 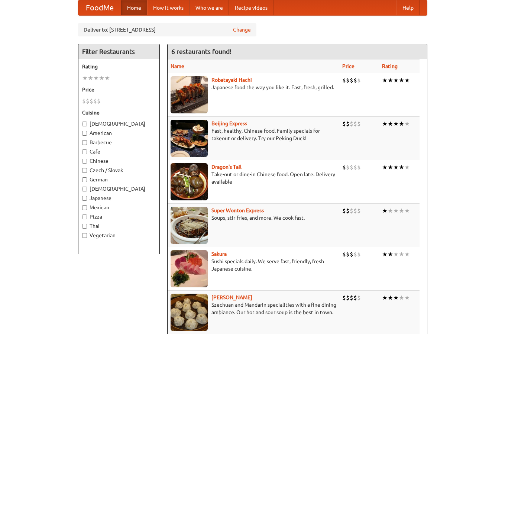 I want to click on label: Mexican, so click(x=119, y=207).